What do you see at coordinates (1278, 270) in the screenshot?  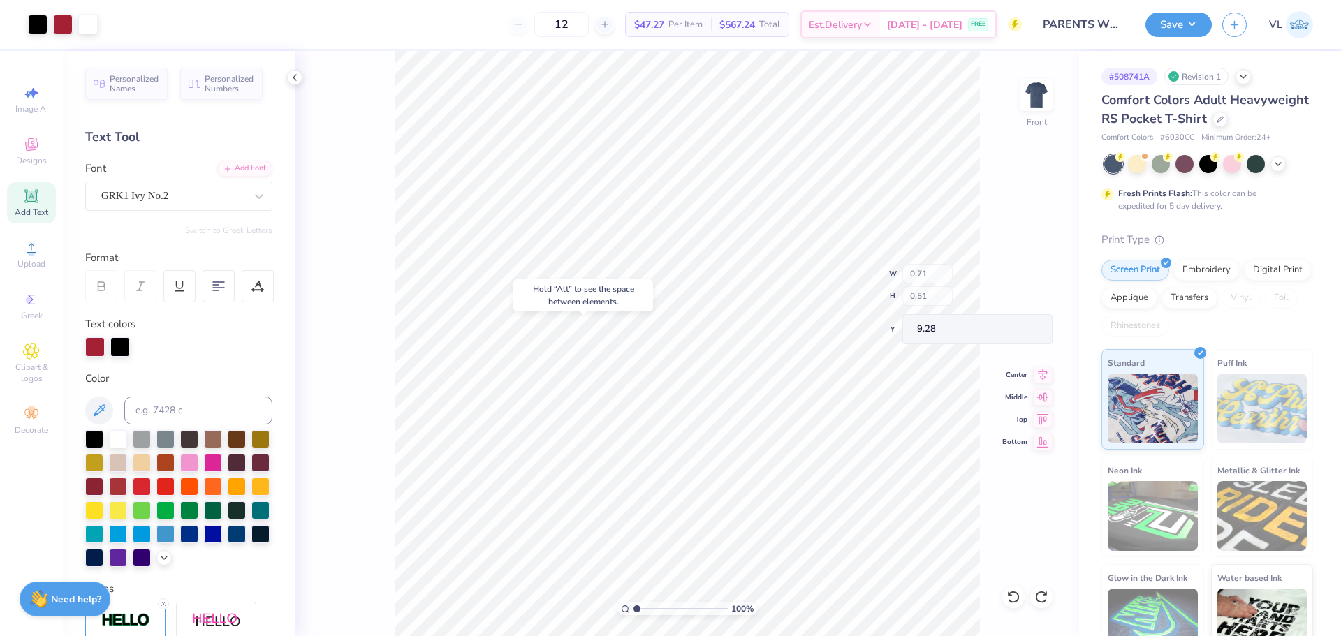 I see `div: Digital Print` at bounding box center [1278, 270].